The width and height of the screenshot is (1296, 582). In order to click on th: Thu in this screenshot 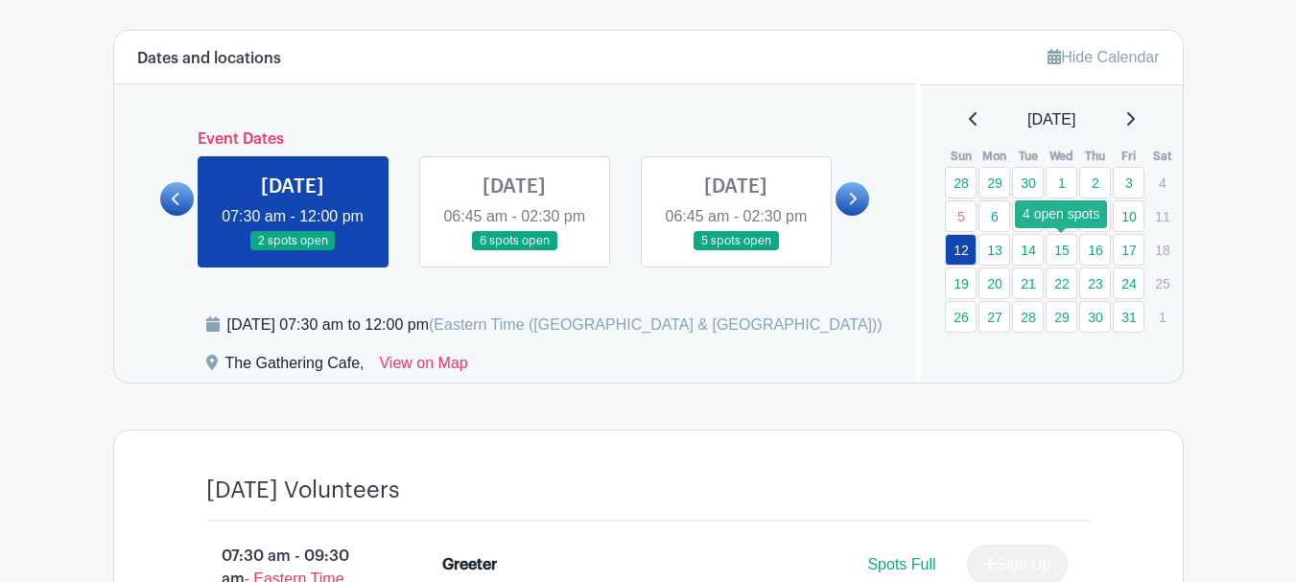, I will do `click(1095, 156)`.